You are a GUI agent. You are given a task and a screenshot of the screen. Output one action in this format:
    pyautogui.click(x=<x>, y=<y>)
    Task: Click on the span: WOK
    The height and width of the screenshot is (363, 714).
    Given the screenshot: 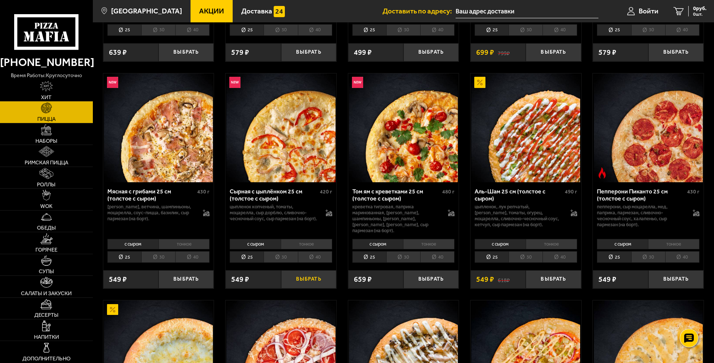 What is the action you would take?
    pyautogui.click(x=46, y=206)
    